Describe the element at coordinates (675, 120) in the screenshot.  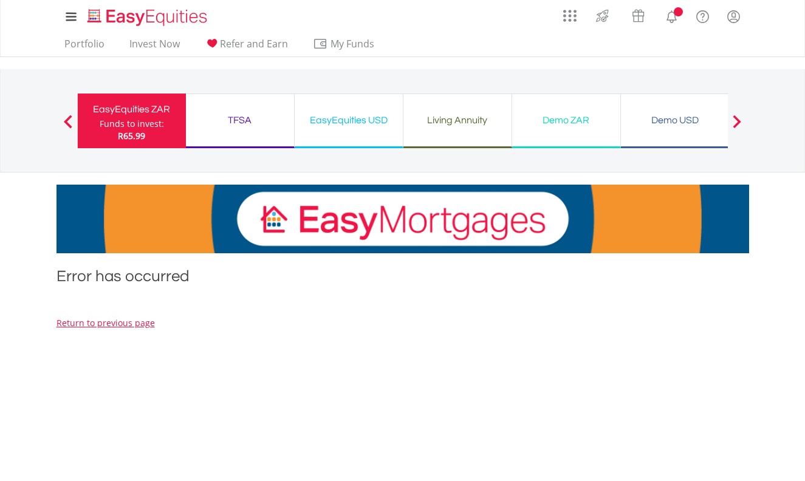
I see `div: Demo USD` at that location.